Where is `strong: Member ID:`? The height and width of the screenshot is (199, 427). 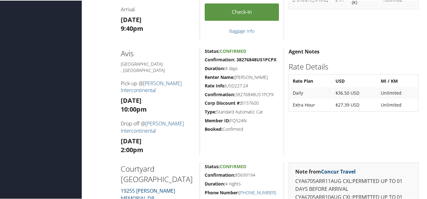 strong: Member ID: is located at coordinates (217, 120).